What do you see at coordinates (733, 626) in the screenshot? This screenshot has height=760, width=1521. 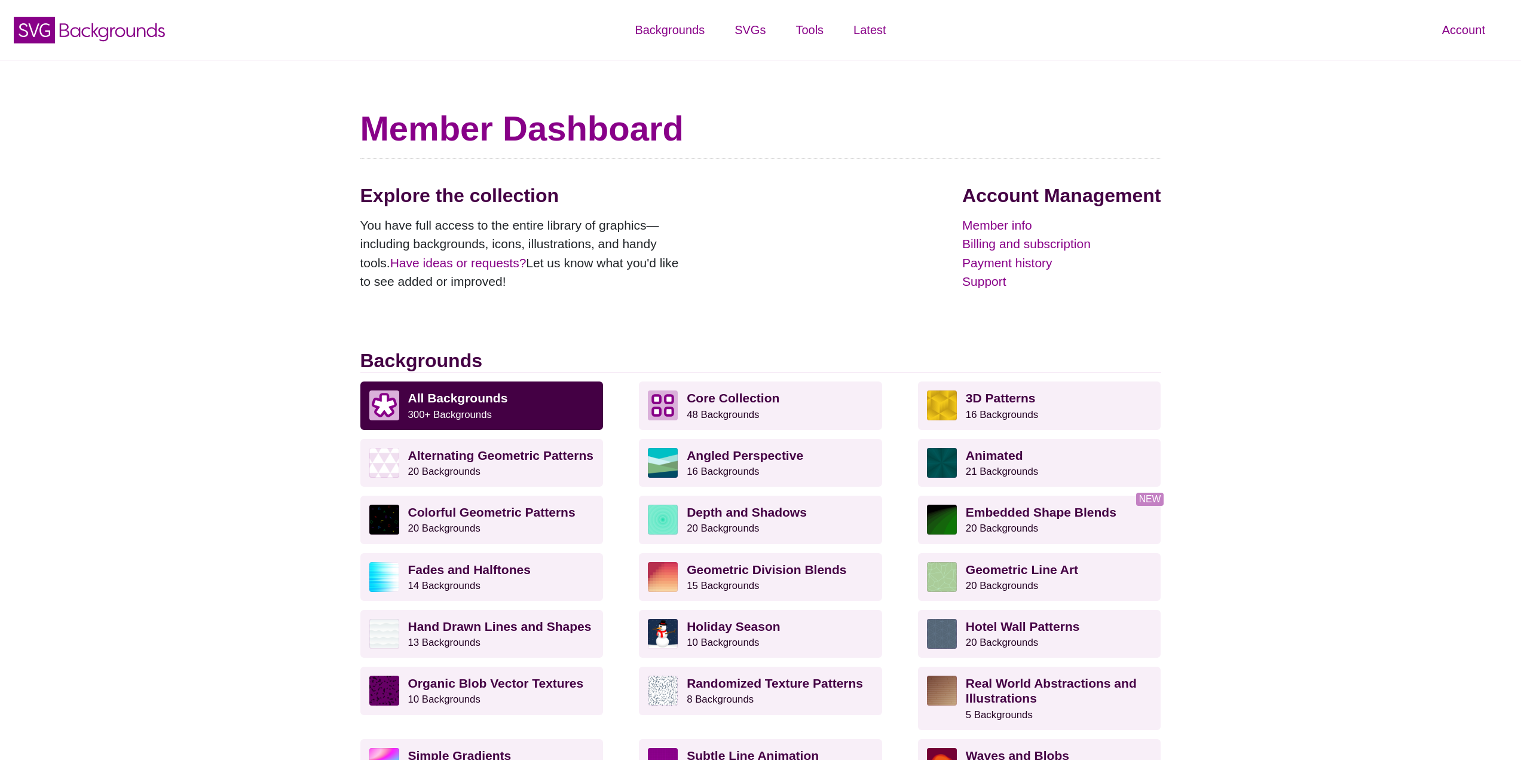 I see `strong: Holiday Season` at bounding box center [733, 626].